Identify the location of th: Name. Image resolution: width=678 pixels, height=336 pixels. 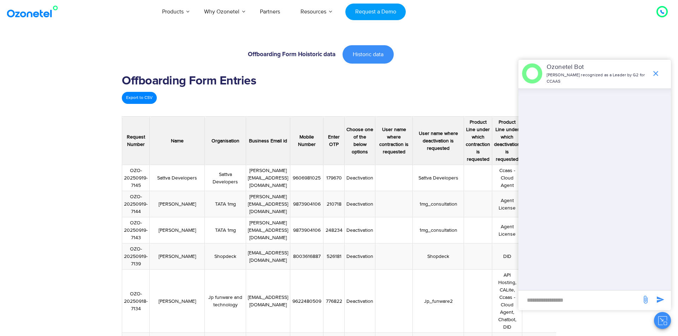
(177, 141).